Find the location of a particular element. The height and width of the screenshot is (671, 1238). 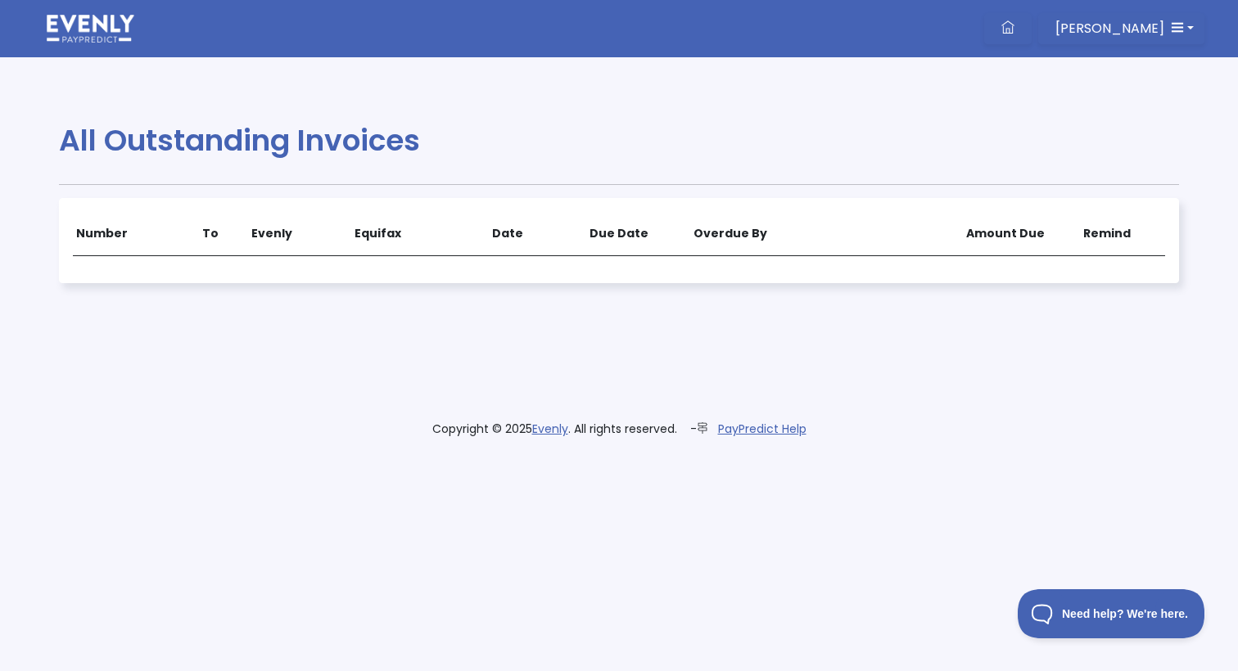

th: Number is located at coordinates (136, 234).